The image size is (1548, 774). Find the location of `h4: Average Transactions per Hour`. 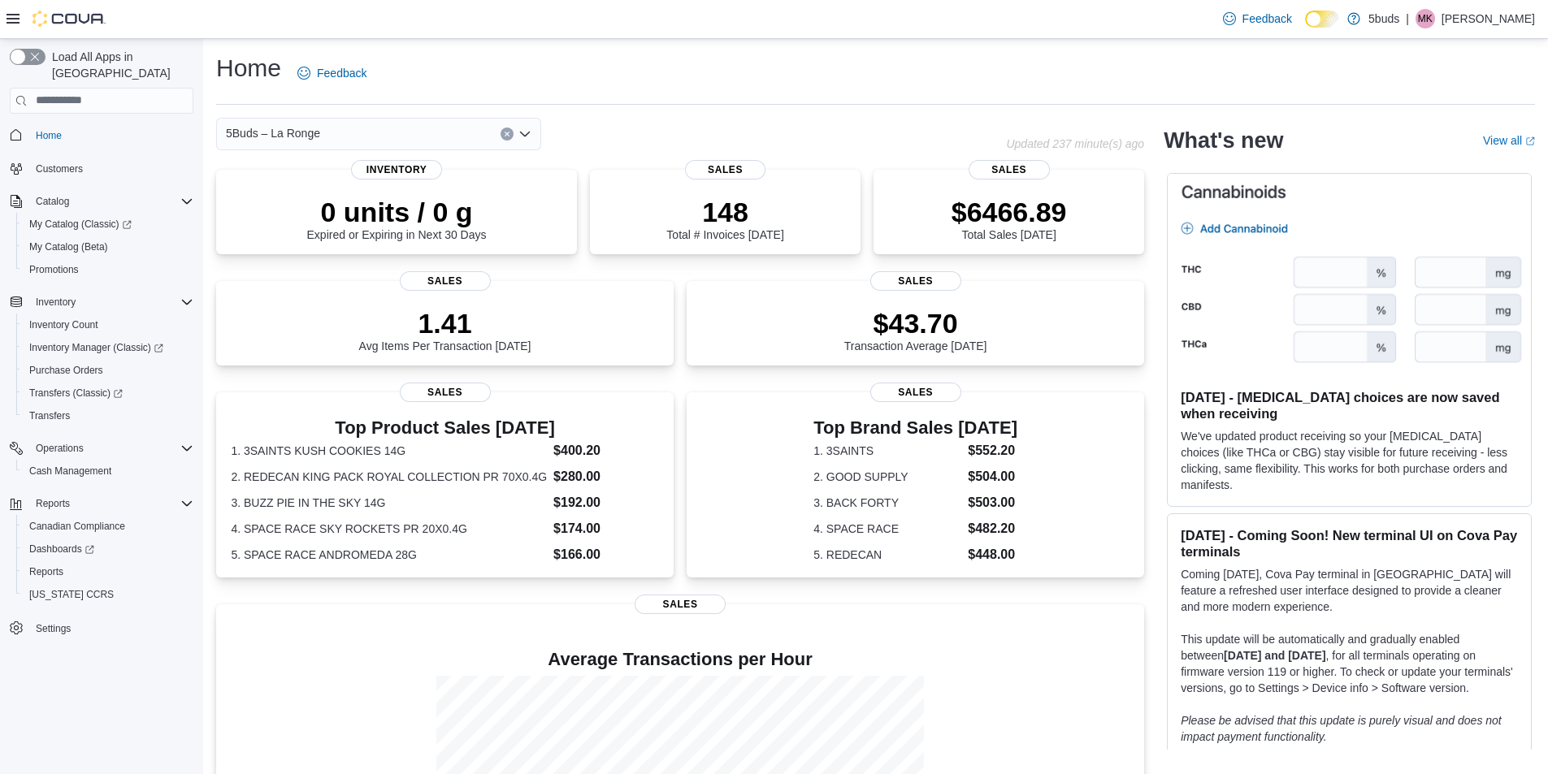

h4: Average Transactions per Hour is located at coordinates (680, 660).